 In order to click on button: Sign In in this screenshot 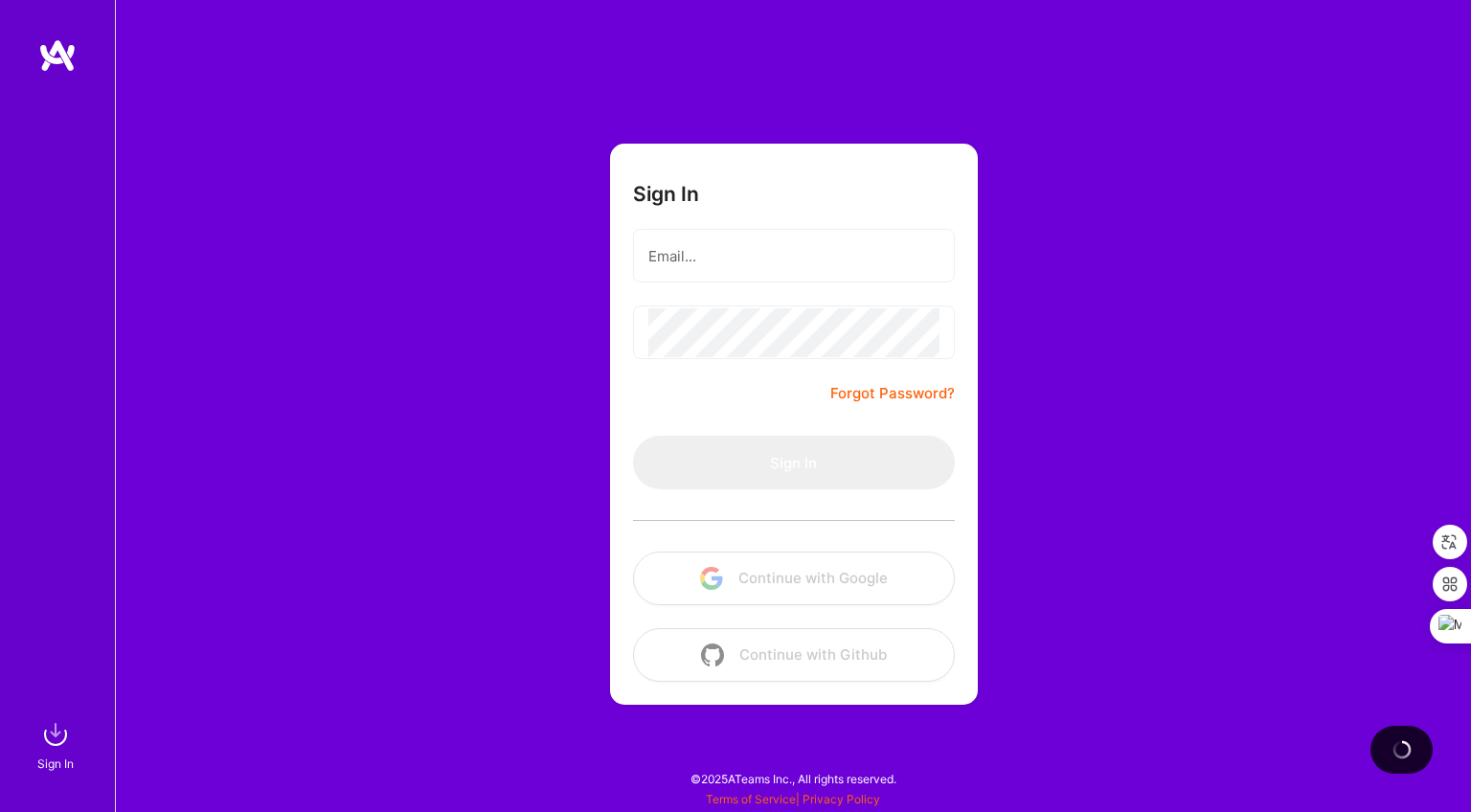, I will do `click(794, 462)`.